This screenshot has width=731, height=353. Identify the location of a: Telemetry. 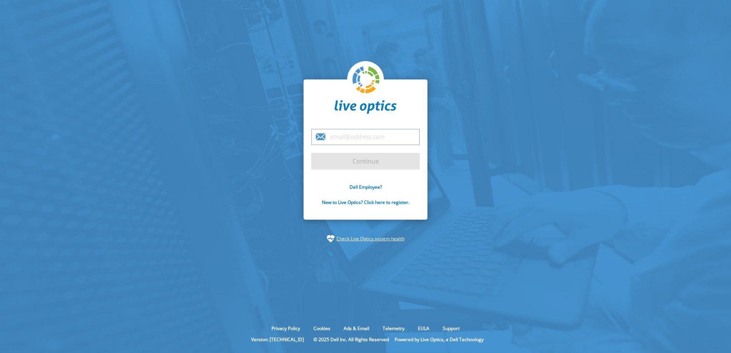
(393, 328).